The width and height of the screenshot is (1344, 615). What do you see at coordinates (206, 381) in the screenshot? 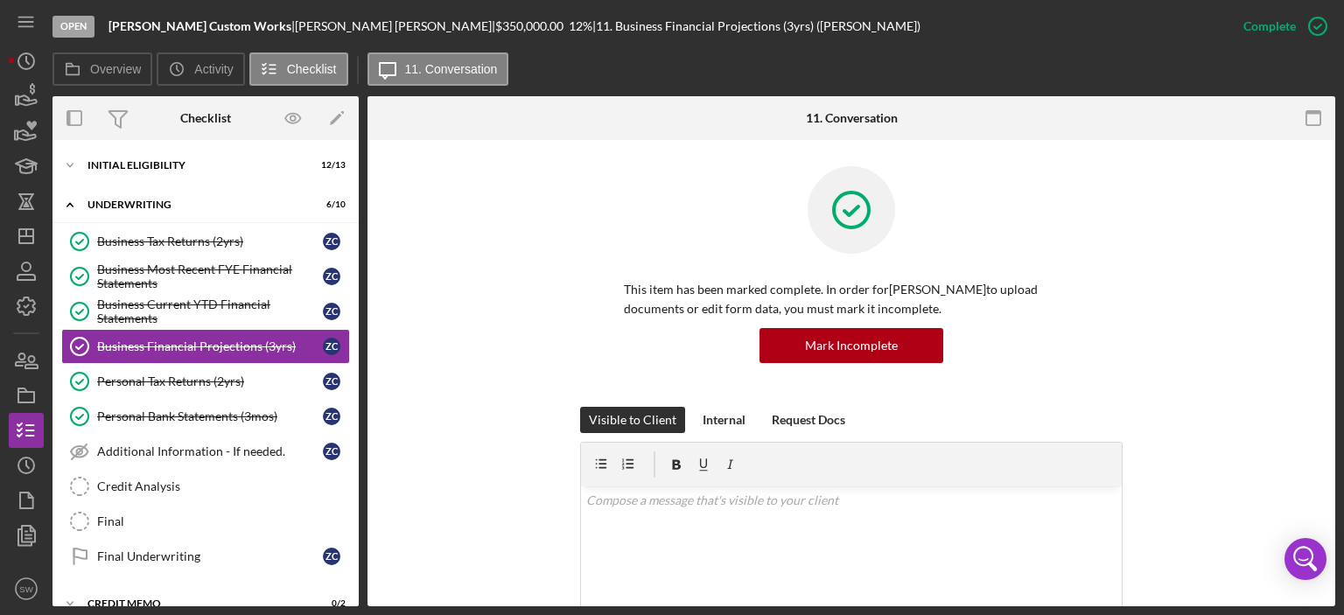
I see `a: Personal Tax Returns (2yrs)ZC` at bounding box center [206, 381].